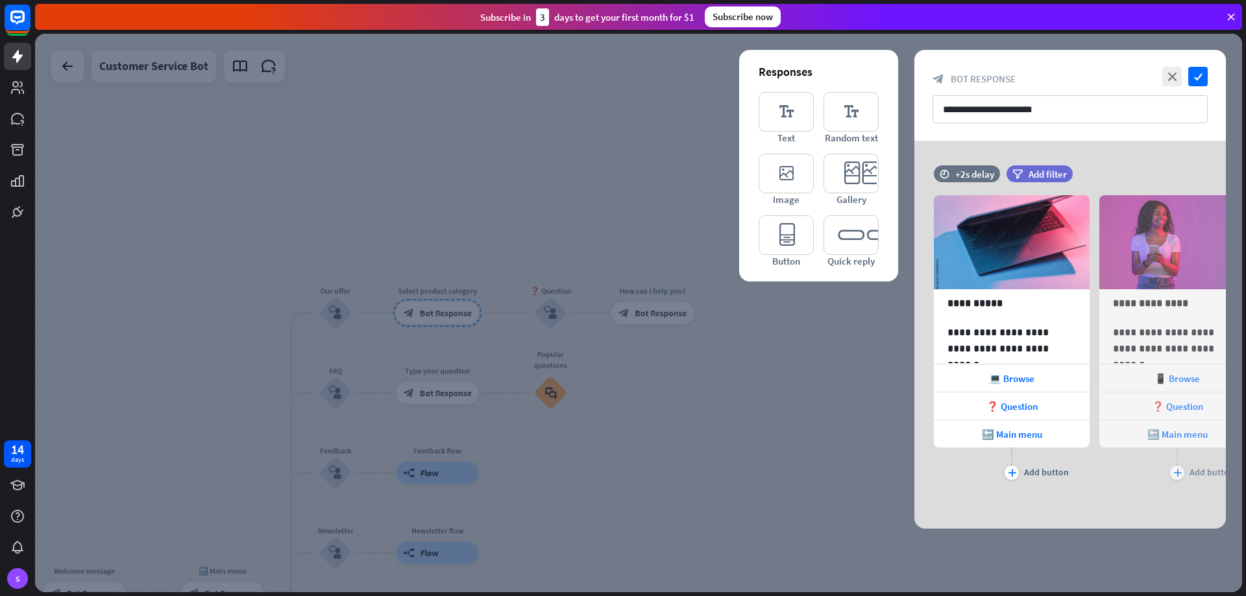 The height and width of the screenshot is (596, 1246). Describe the element at coordinates (587, 17) in the screenshot. I see `div: Subscribe in days to get your first month for $1` at that location.